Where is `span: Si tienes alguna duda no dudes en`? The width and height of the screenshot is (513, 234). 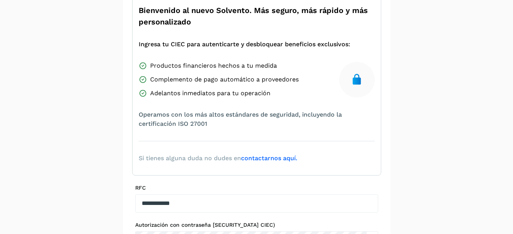
span: Si tienes alguna duda no dudes en is located at coordinates (218, 158).